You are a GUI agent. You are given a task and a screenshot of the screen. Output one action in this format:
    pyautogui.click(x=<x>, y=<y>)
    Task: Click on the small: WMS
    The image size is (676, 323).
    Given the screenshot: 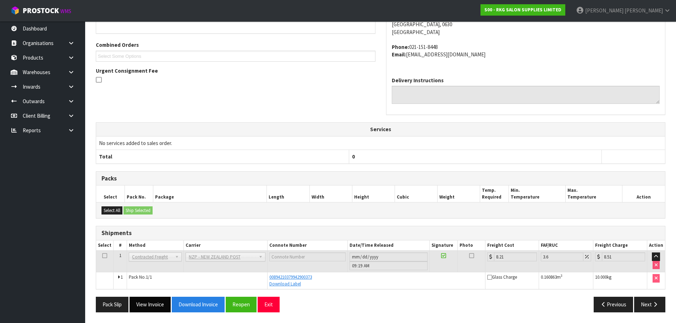 What is the action you would take?
    pyautogui.click(x=66, y=11)
    